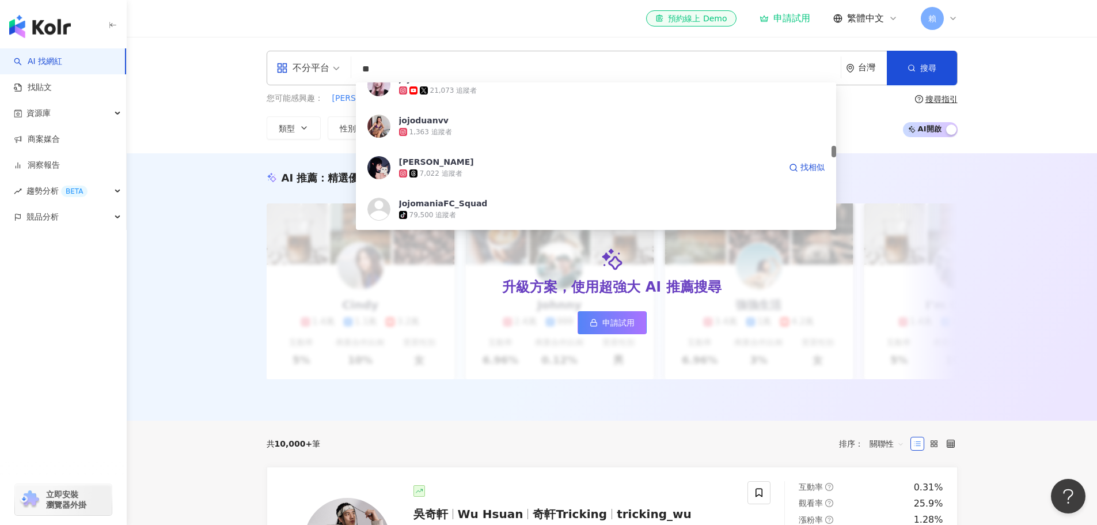  What do you see at coordinates (37, 165) in the screenshot?
I see `a: 洞察報告` at bounding box center [37, 165].